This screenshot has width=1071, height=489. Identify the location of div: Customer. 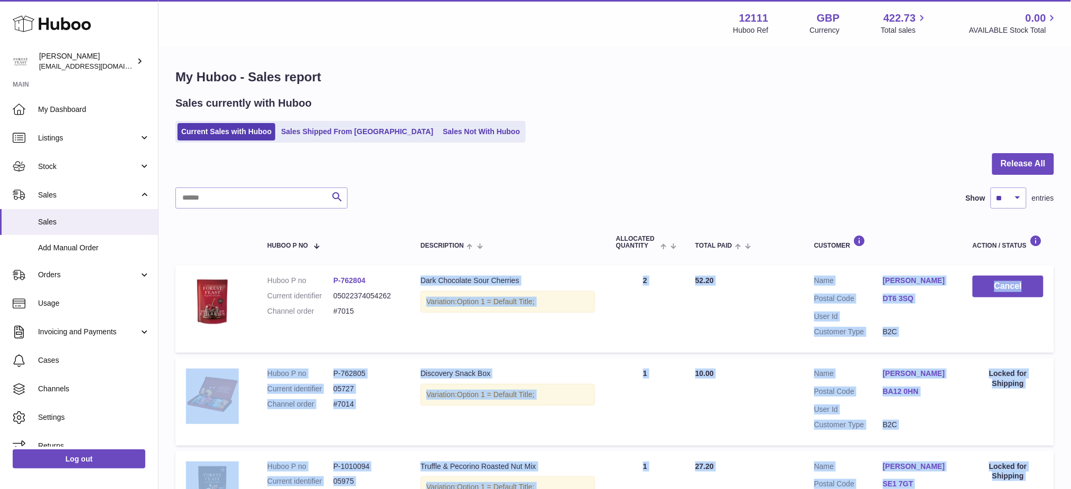
(883, 242).